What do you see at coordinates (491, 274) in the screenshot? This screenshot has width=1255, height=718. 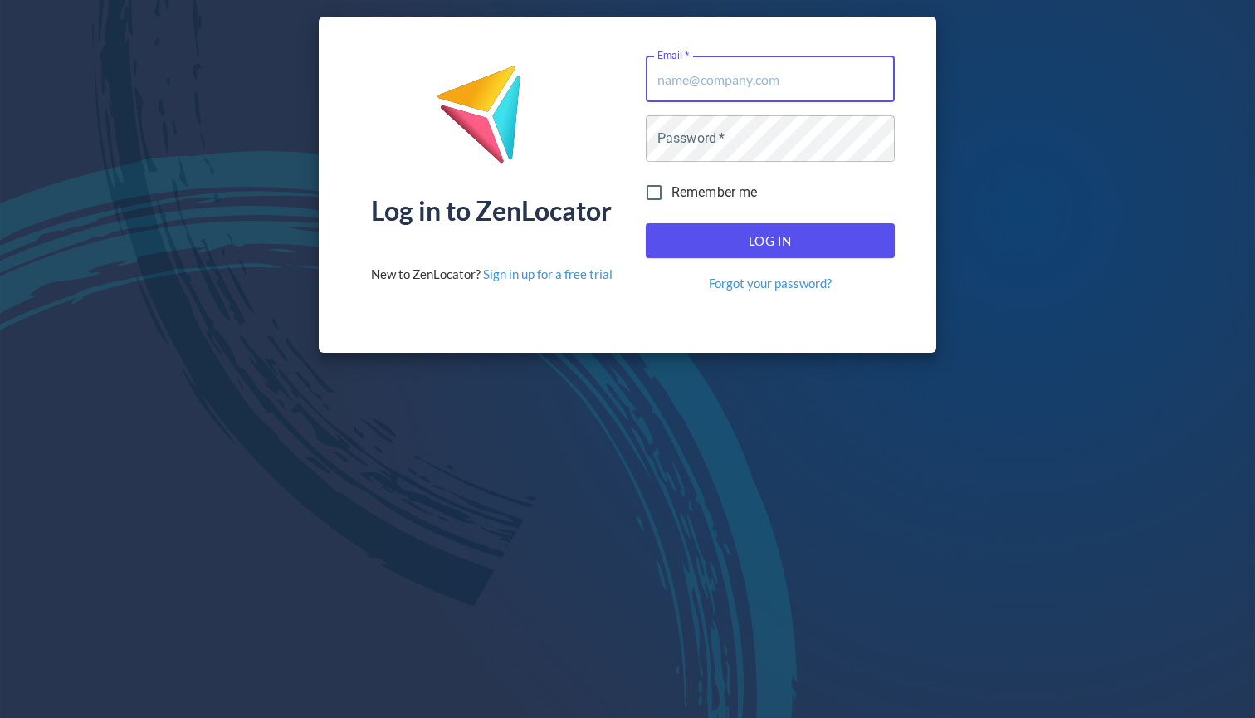 I see `div: New to ZenLocator?` at bounding box center [491, 274].